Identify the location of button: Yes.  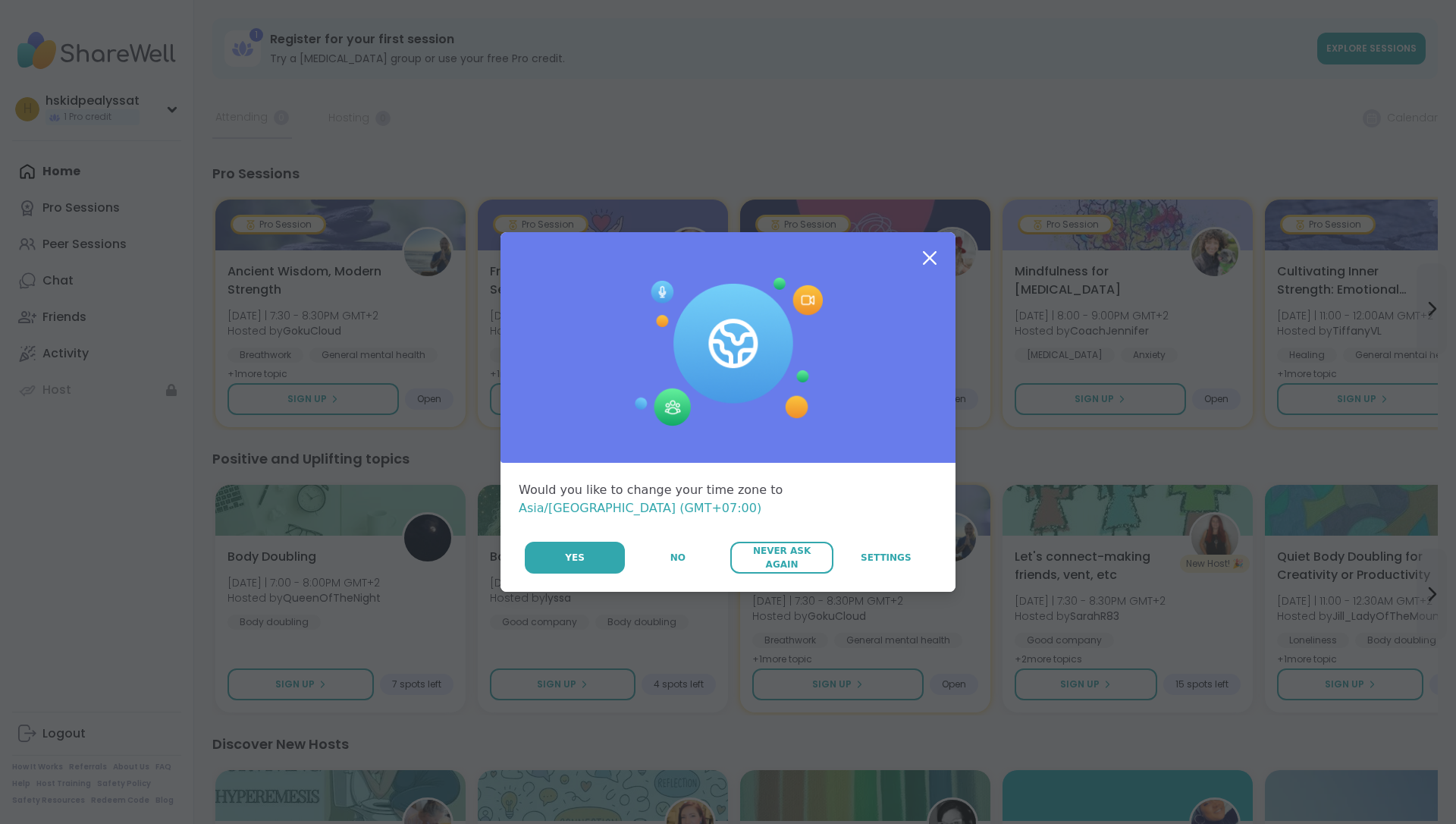
(575, 557).